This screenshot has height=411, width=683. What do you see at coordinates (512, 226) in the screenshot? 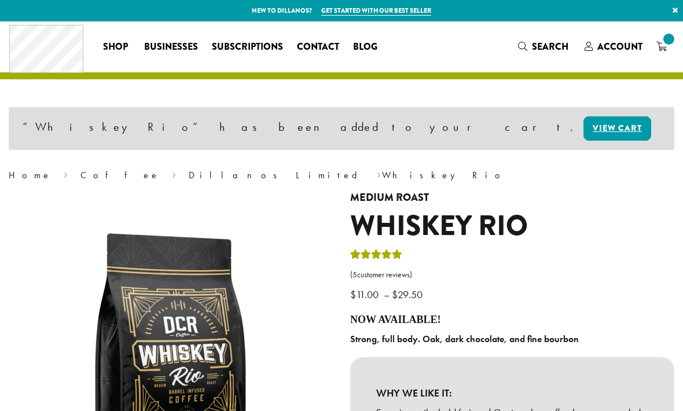
I see `h1: Whiskey Rio` at bounding box center [512, 226].